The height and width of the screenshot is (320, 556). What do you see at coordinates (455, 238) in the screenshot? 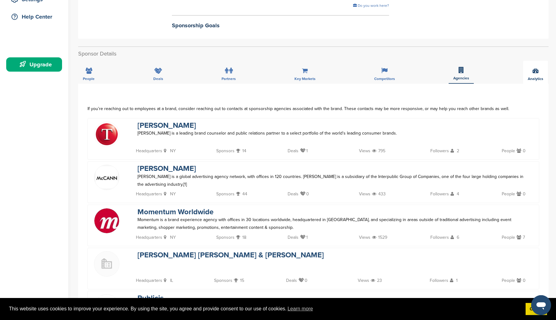
I see `p: 6` at bounding box center [455, 238].